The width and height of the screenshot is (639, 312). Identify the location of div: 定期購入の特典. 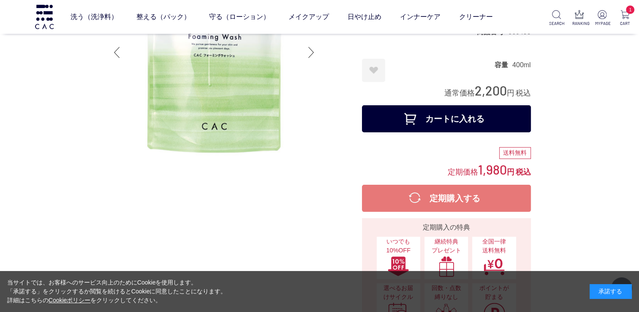
(447, 227).